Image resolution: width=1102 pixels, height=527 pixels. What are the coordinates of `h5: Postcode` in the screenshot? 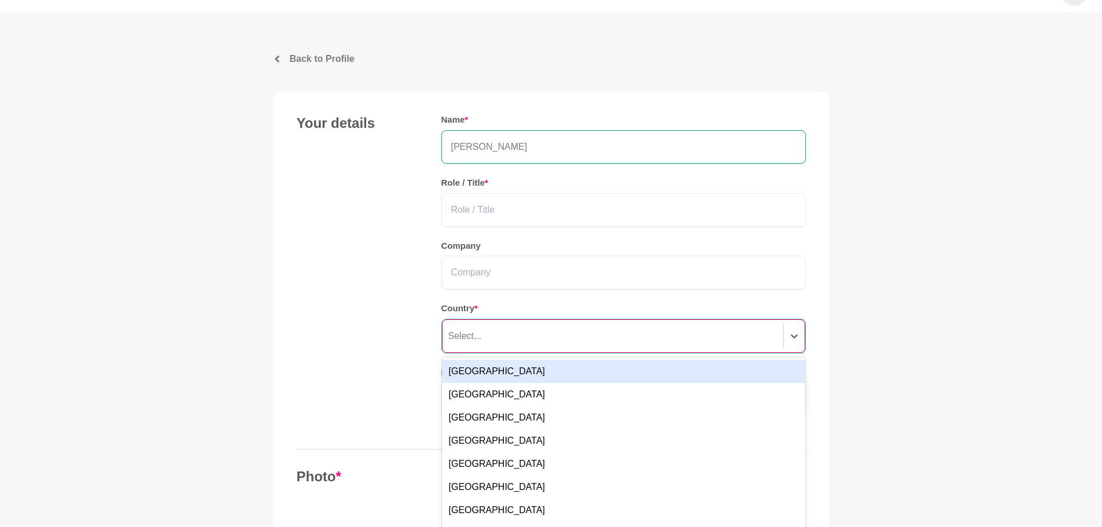 It's located at (623, 372).